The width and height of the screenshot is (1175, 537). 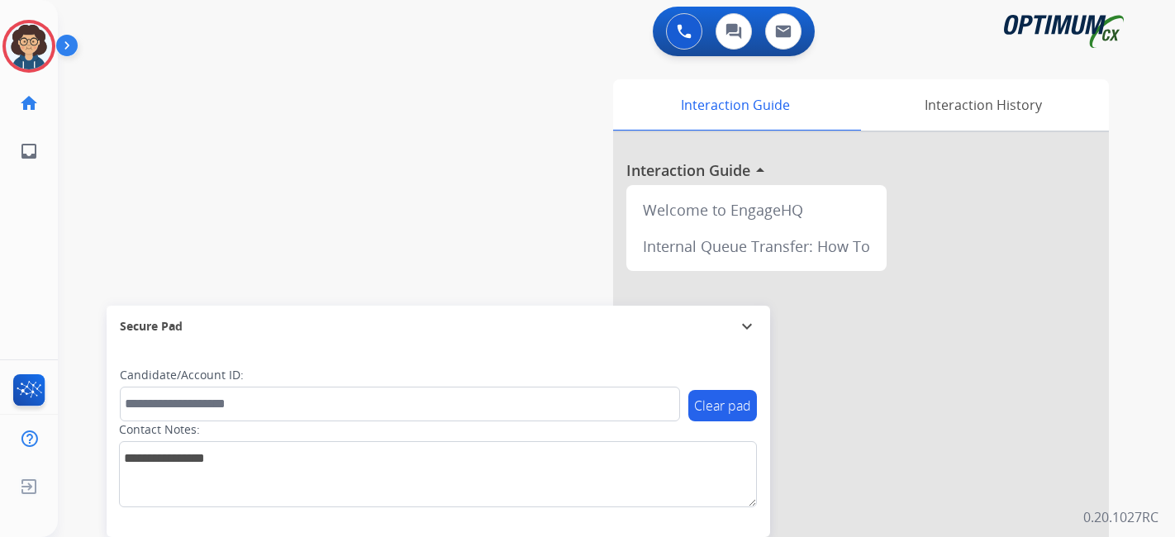 I want to click on p: 0.20.1027RC, so click(x=1121, y=517).